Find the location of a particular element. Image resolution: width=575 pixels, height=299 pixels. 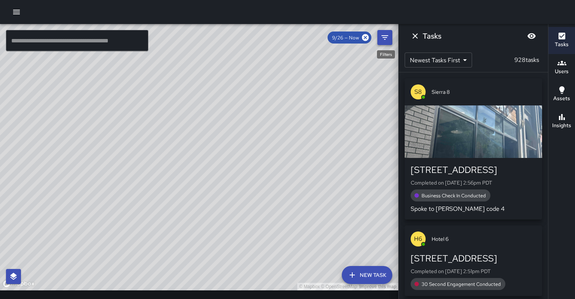

button: New Task is located at coordinates (367, 275).